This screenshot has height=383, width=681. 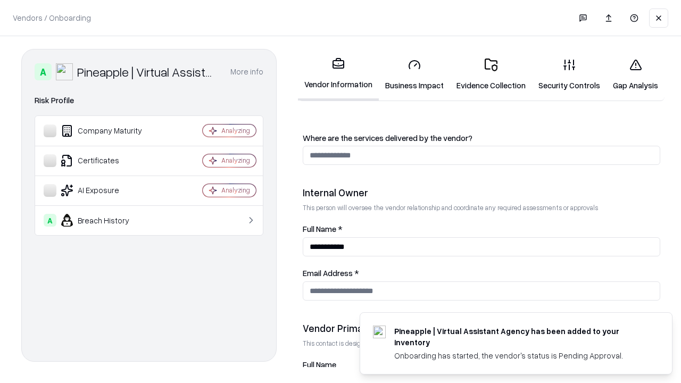 I want to click on p: This person will oversee the vendor relationship and coordinate any required assessments or appro..., so click(x=482, y=208).